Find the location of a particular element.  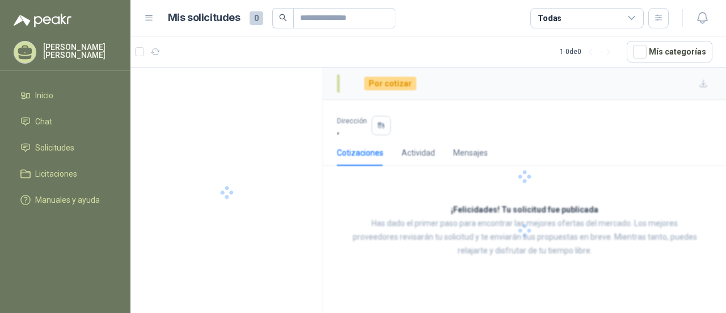

span: Manuales y ayuda is located at coordinates (67, 200).